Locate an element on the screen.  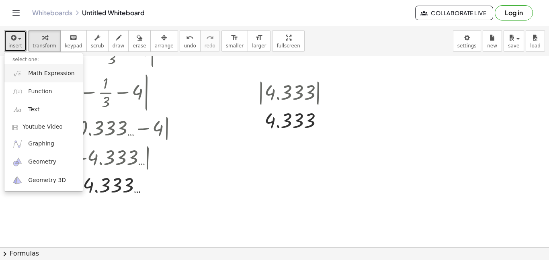
button: insert is located at coordinates (15, 41).